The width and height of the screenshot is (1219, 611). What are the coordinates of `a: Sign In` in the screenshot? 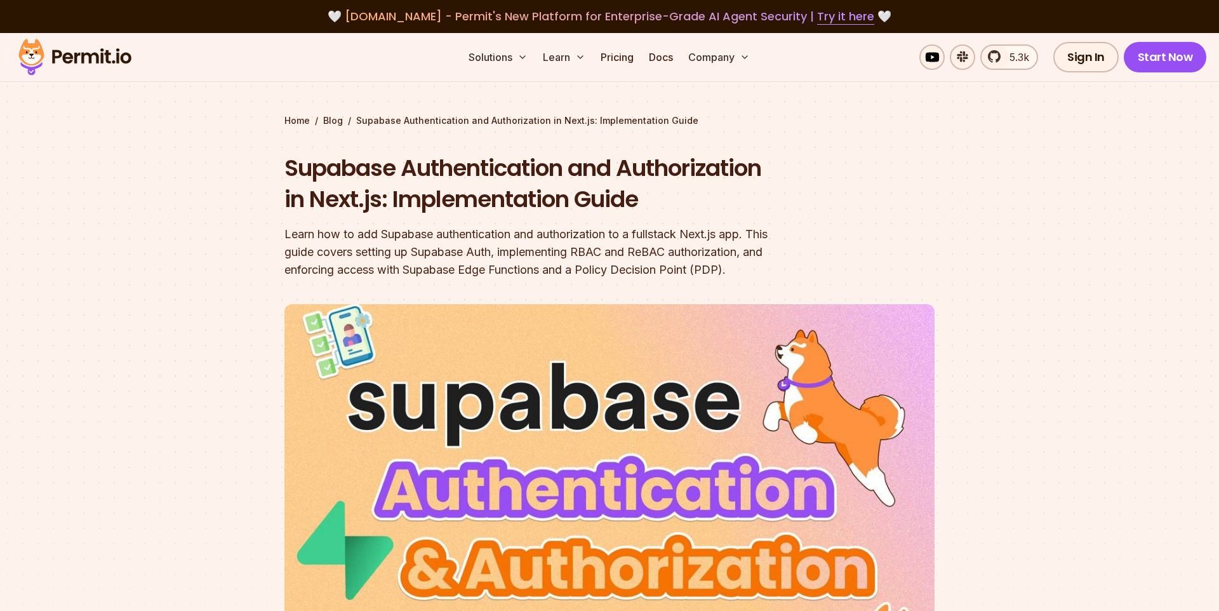 It's located at (1086, 57).